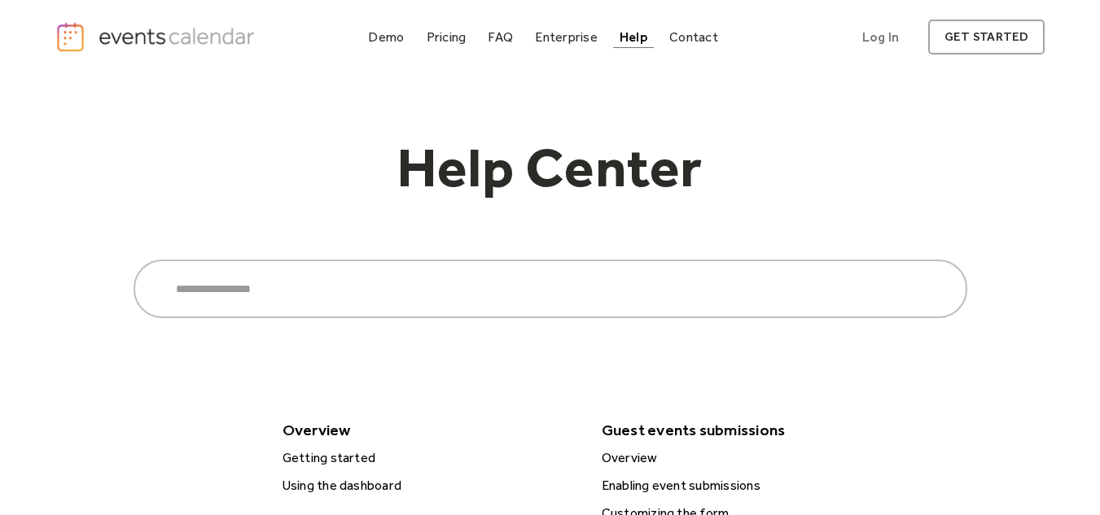  Describe the element at coordinates (550, 175) in the screenshot. I see `h1: Help Center` at that location.